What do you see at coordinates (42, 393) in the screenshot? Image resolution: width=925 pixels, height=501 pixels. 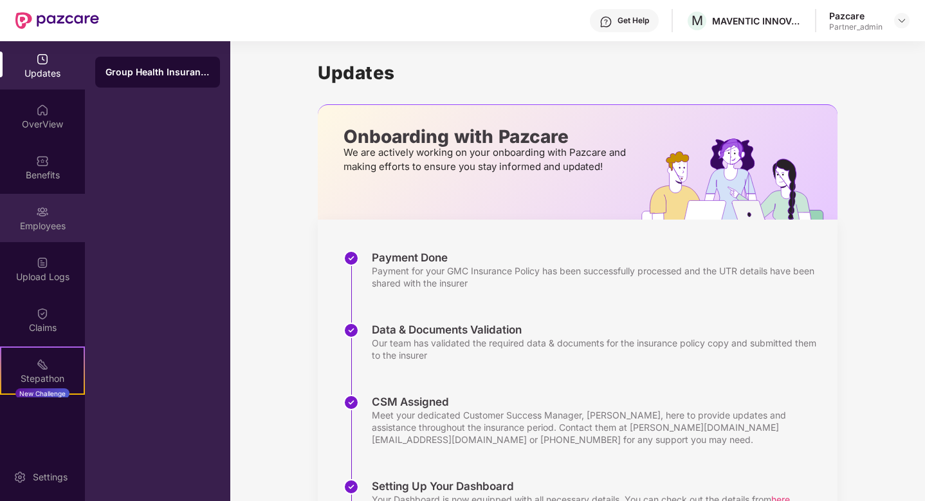 I see `div: New Challenge` at bounding box center [42, 393].